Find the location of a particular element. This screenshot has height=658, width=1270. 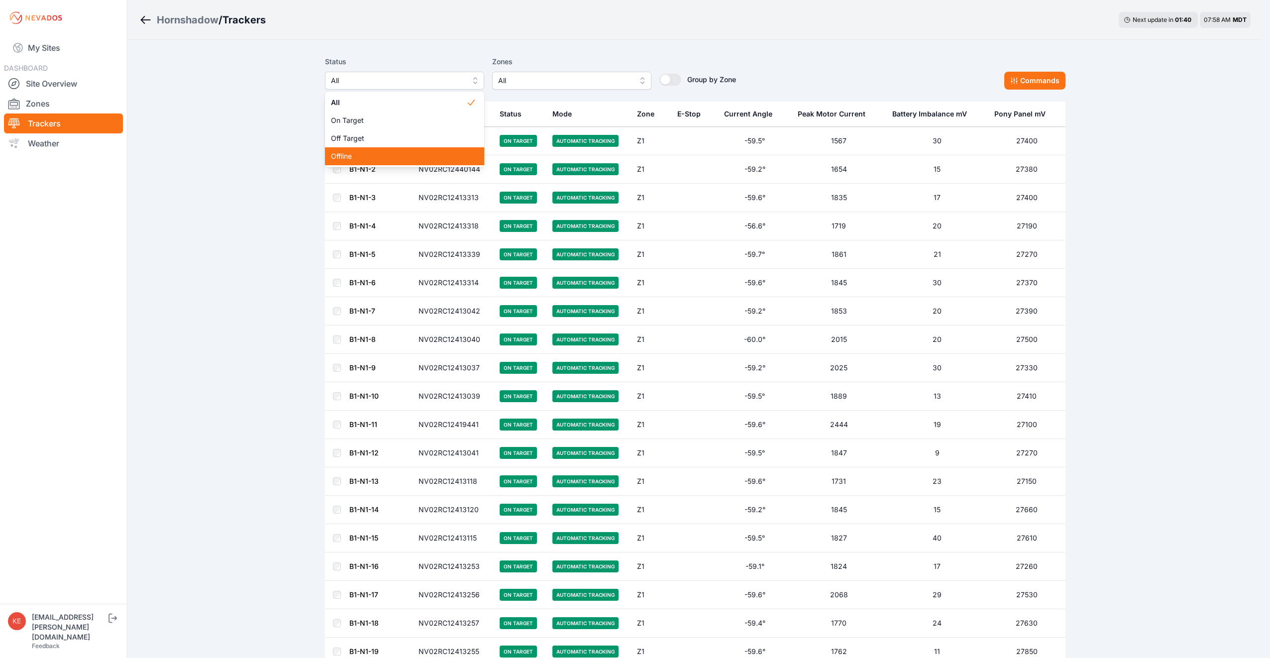

span: Off Target is located at coordinates (399, 138).